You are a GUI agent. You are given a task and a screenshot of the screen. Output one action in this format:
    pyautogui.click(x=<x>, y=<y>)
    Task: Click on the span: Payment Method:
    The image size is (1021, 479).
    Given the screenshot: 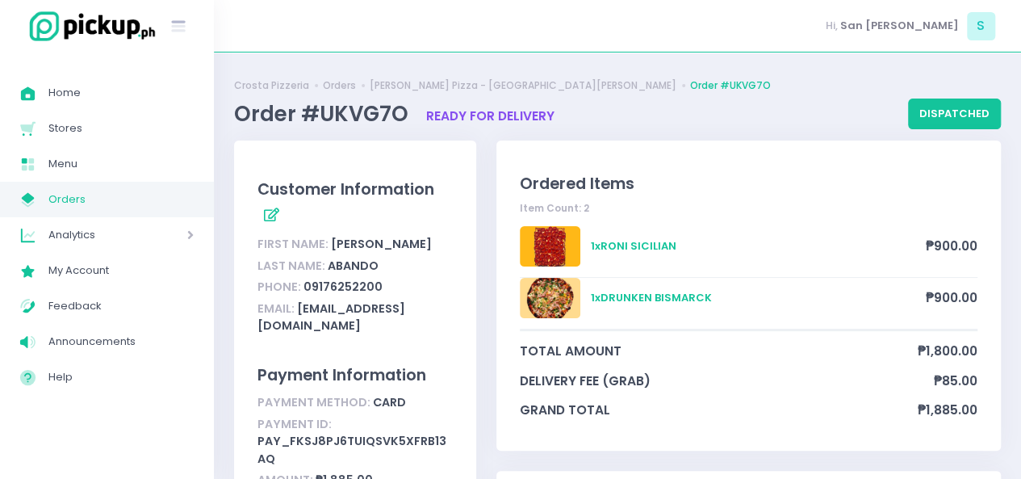 What is the action you would take?
    pyautogui.click(x=314, y=402)
    